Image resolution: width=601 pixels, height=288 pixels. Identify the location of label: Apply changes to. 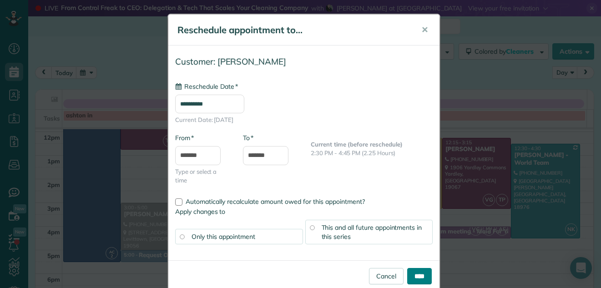
(304, 212).